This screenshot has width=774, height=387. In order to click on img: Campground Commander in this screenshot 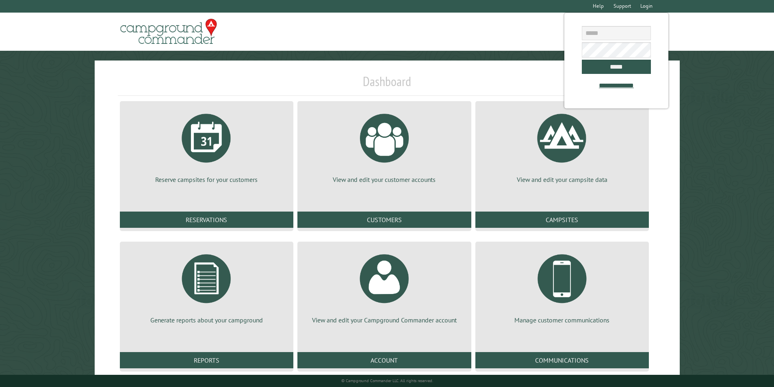, I will do `click(169, 32)`.